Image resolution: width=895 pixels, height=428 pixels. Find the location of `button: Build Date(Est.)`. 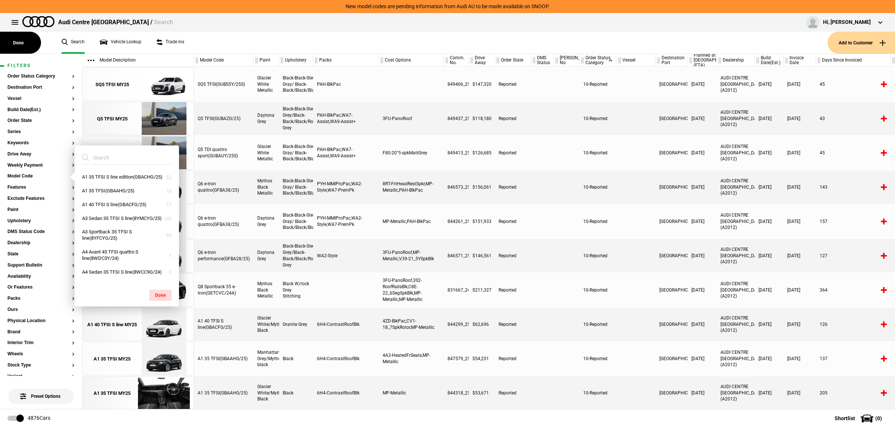

button: Build Date(Est.) is located at coordinates (41, 110).